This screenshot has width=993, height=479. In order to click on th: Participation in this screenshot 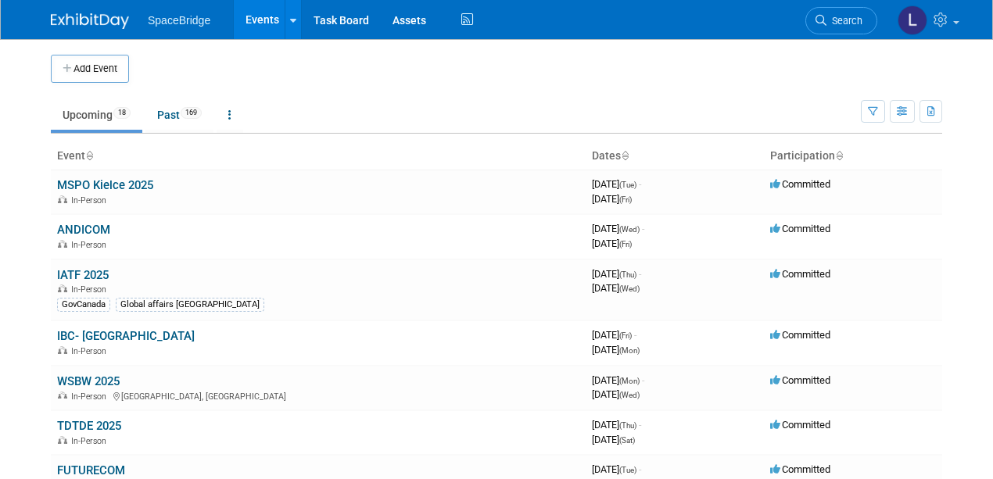, I will do `click(853, 156)`.